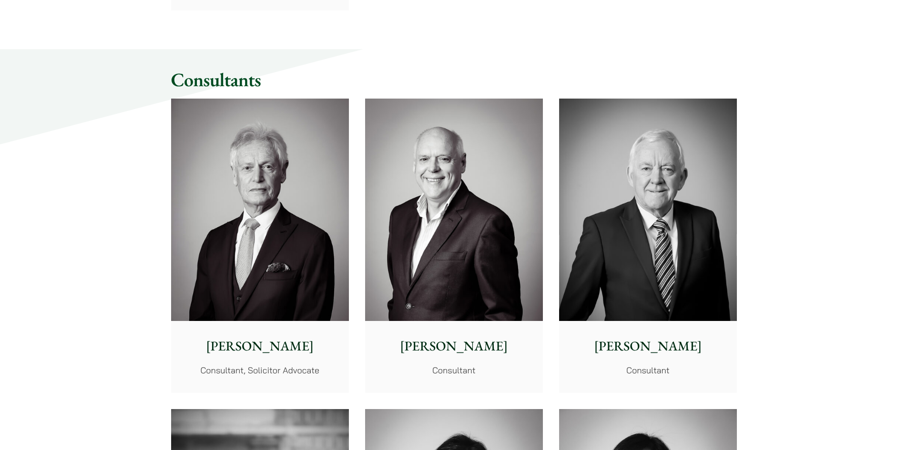 This screenshot has height=450, width=908. I want to click on h2: Consultants, so click(454, 80).